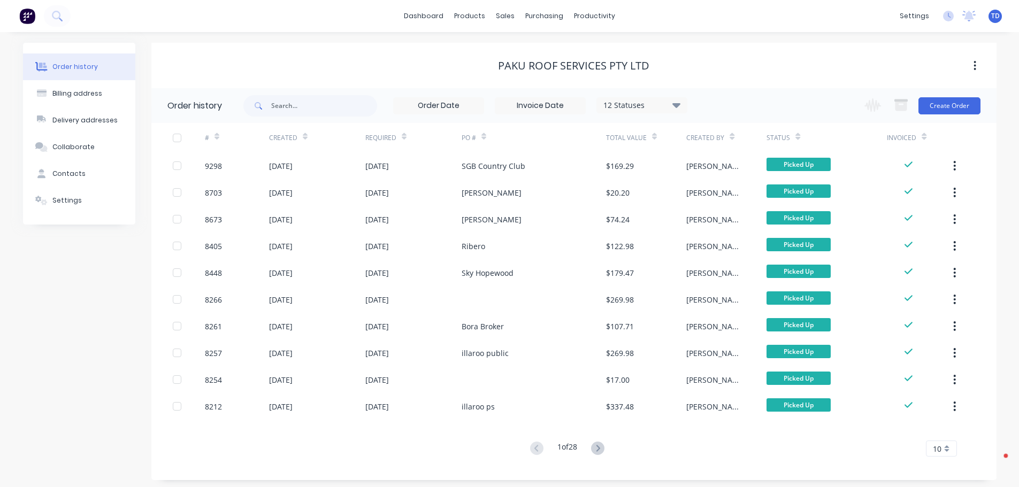 The image size is (1019, 487). What do you see at coordinates (439, 106) in the screenshot?
I see `input: Order Date` at bounding box center [439, 106].